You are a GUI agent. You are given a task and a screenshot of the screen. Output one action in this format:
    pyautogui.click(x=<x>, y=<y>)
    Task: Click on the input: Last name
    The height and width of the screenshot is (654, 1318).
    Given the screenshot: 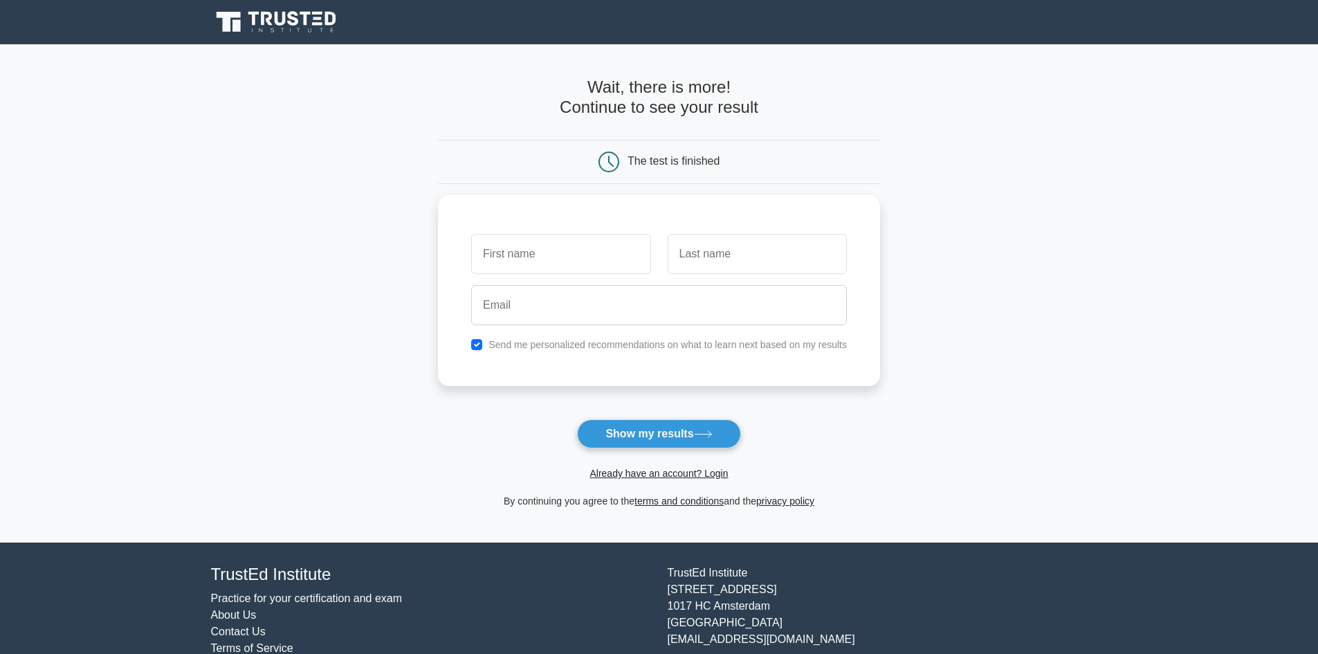 What is the action you would take?
    pyautogui.click(x=757, y=254)
    